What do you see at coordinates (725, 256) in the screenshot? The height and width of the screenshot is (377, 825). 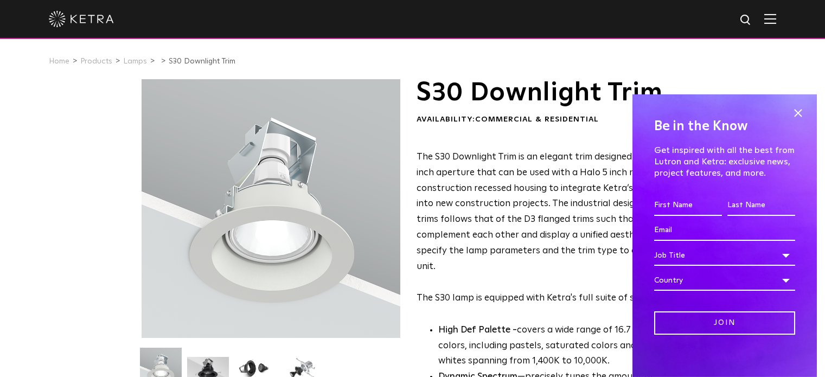 I see `div: Job Title` at bounding box center [725, 256].